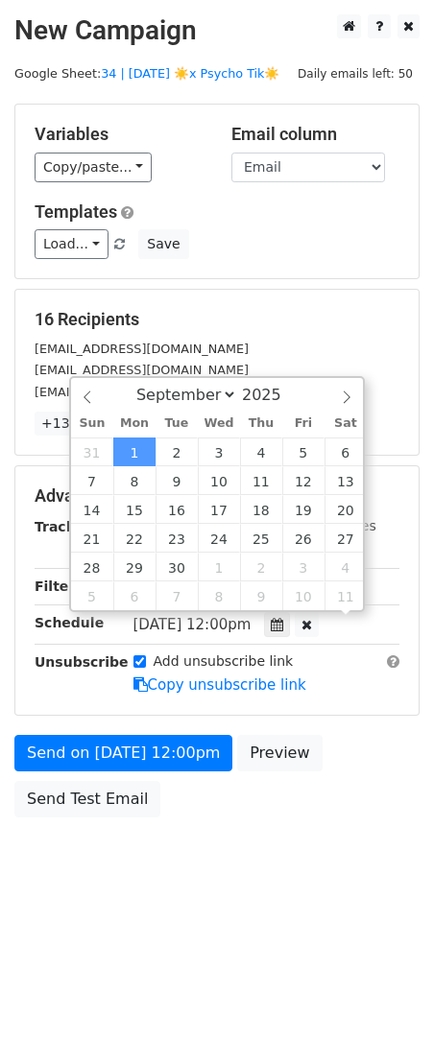  I want to click on span: Daily emails left: 50, so click(355, 74).